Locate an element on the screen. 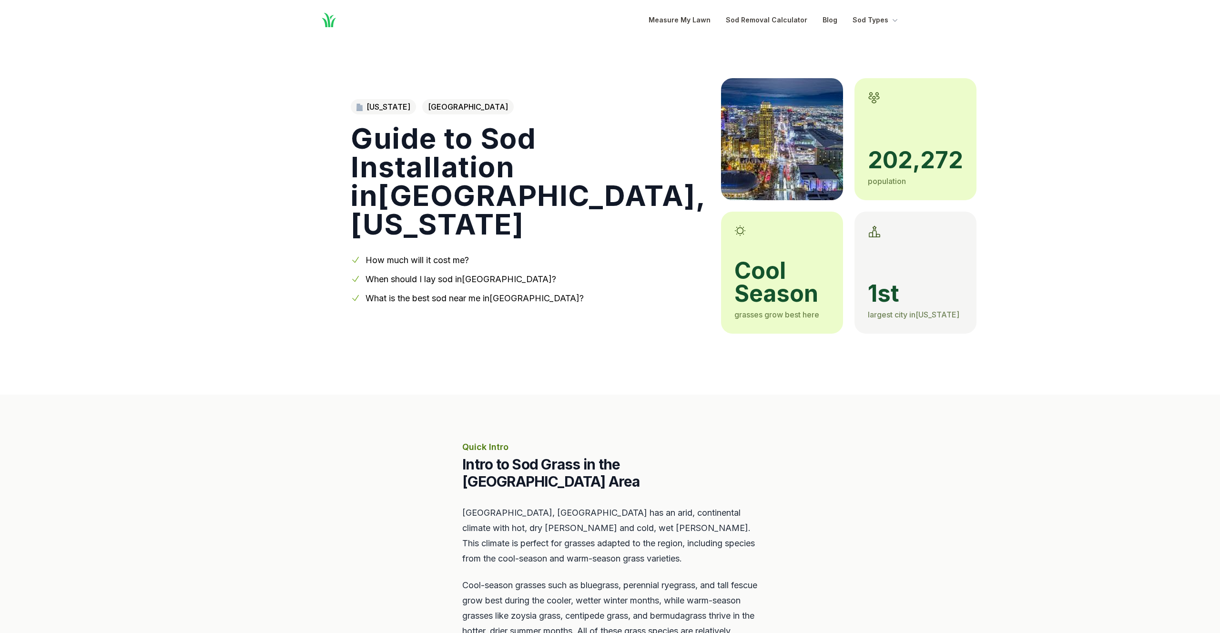 The width and height of the screenshot is (1220, 633). span: 202,272 is located at coordinates (916, 160).